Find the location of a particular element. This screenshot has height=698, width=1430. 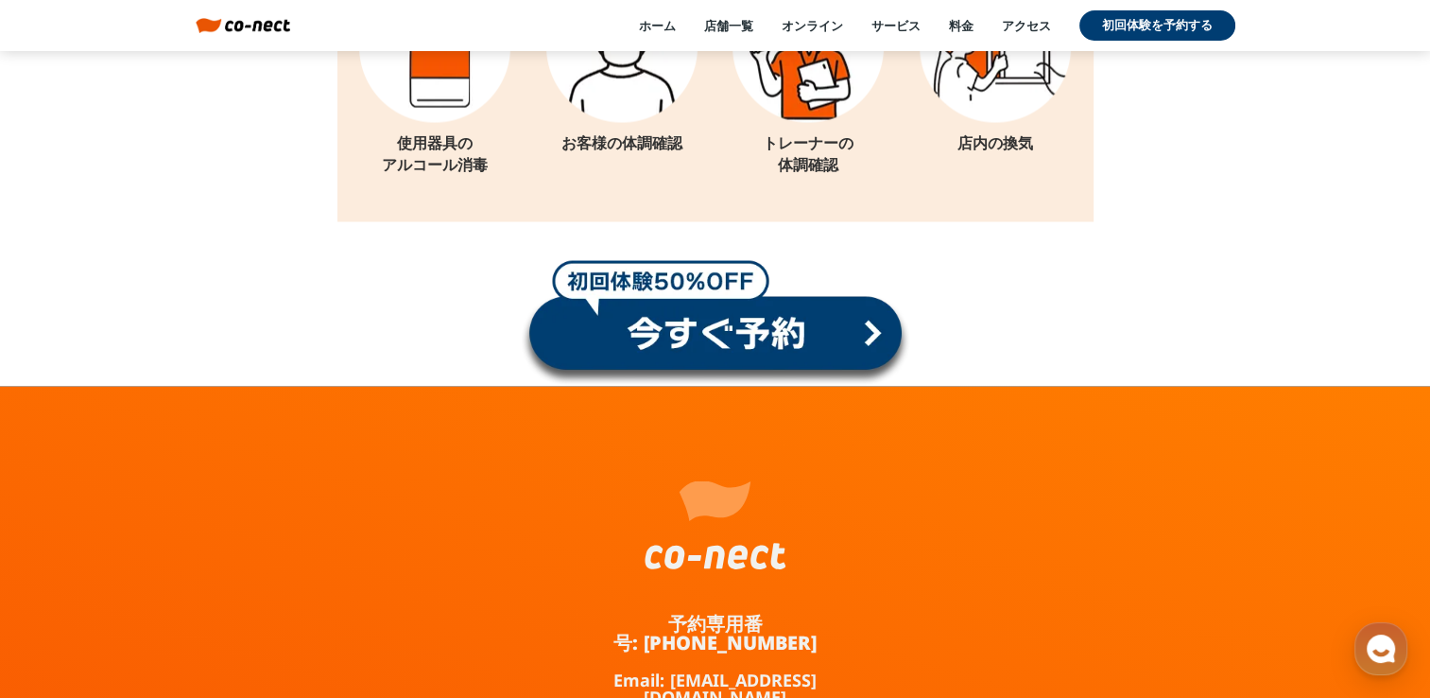

span: 設定 is located at coordinates (303, 577).